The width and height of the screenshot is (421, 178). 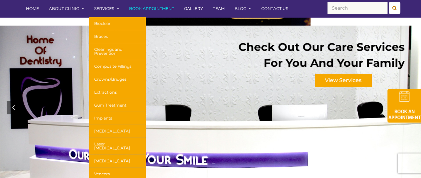 I want to click on a: Implants, so click(x=118, y=119).